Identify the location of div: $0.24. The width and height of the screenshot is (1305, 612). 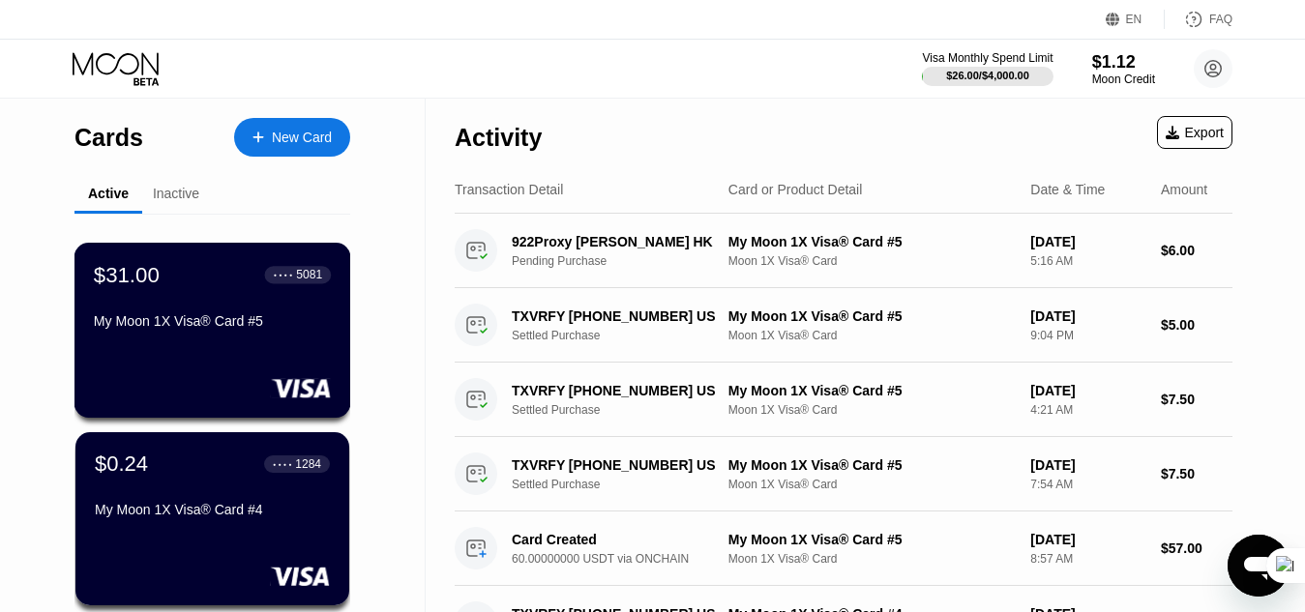
(121, 464).